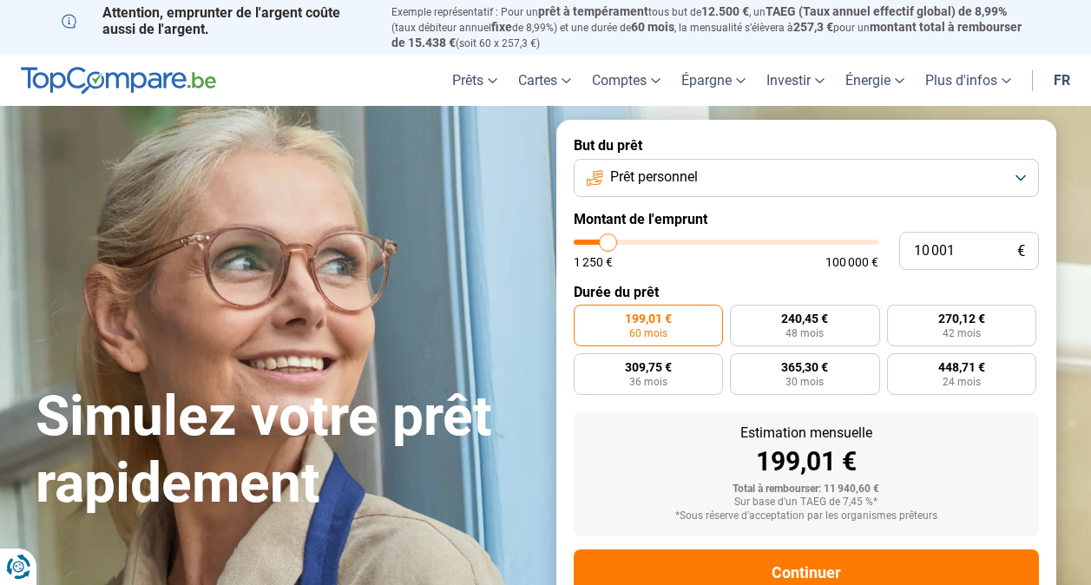 This screenshot has height=585, width=1091. What do you see at coordinates (807, 517) in the screenshot?
I see `div: *Sous réserve d'acceptation par les organismes prêteurs` at bounding box center [807, 517].